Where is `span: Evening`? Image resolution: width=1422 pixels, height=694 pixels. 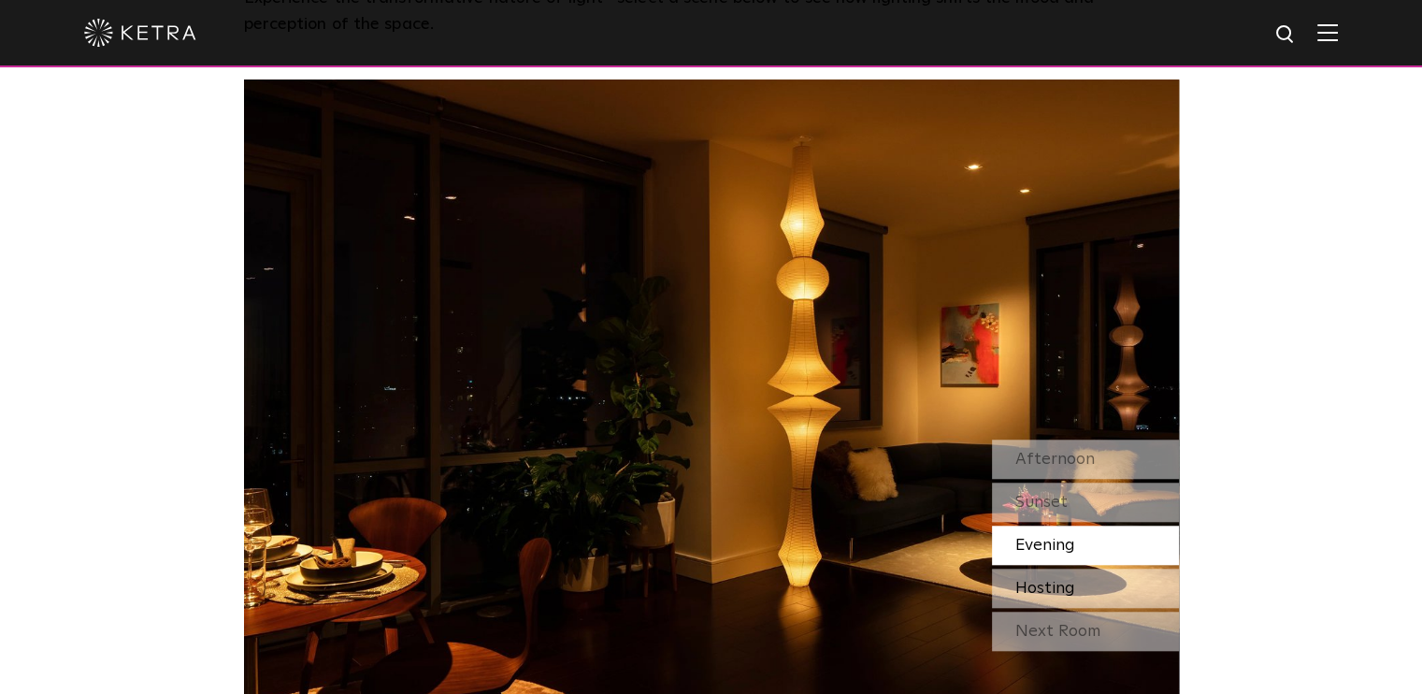
span: Evening is located at coordinates (1045, 545).